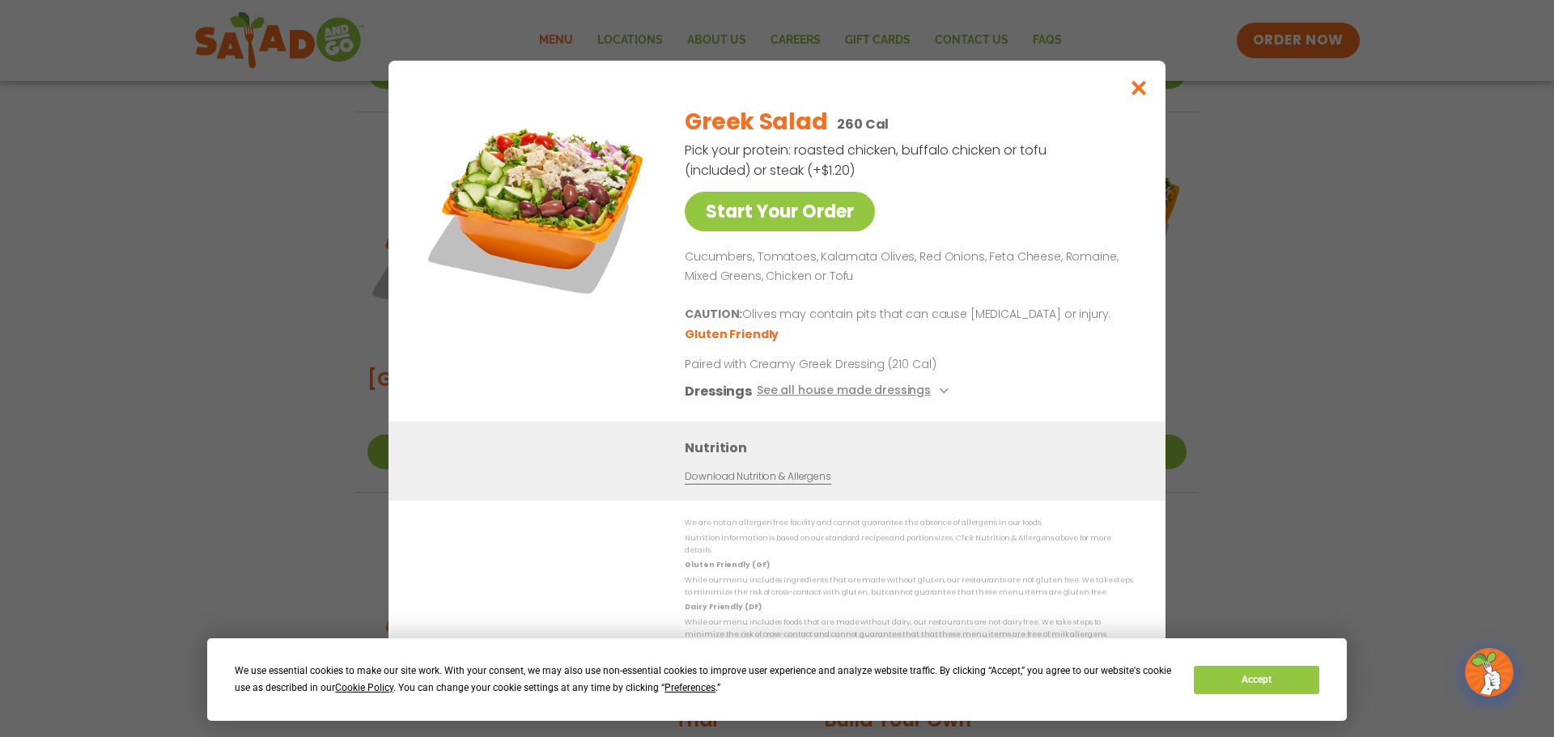 Image resolution: width=1554 pixels, height=737 pixels. Describe the element at coordinates (727, 566) in the screenshot. I see `strong: Gluten Friendly (GF)` at that location.